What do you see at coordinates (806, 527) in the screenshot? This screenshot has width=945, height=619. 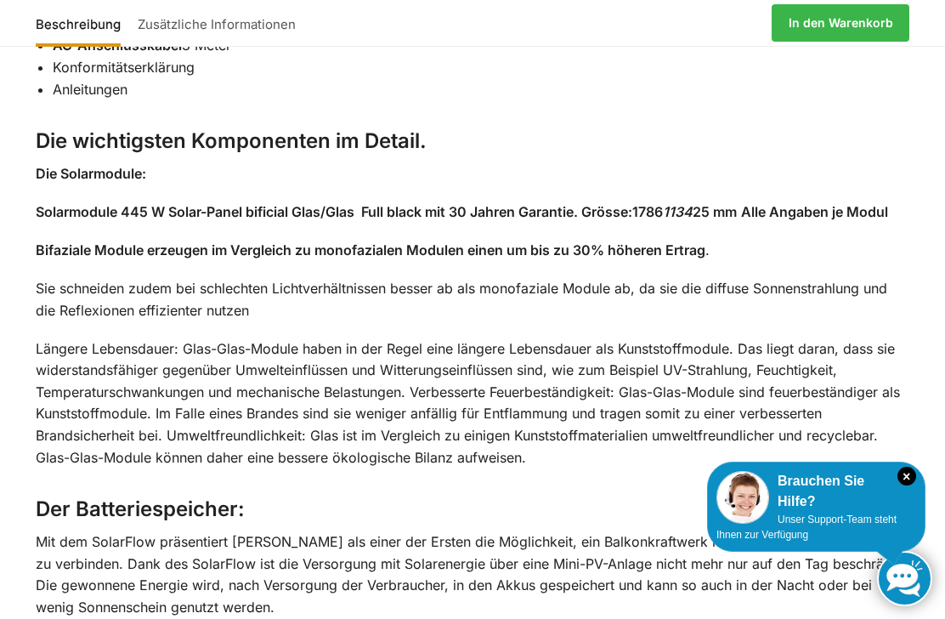 I see `span: Unser Support-Team steht Ihnen zur Verfügung` at bounding box center [806, 527].